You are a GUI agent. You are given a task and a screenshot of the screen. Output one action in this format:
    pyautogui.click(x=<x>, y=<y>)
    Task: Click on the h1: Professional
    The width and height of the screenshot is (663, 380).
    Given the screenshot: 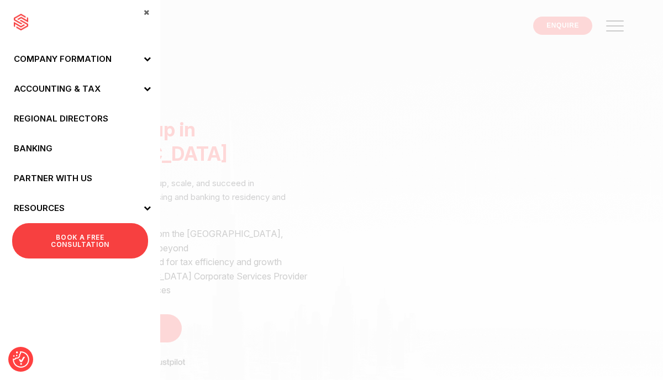 What is the action you would take?
    pyautogui.click(x=170, y=130)
    